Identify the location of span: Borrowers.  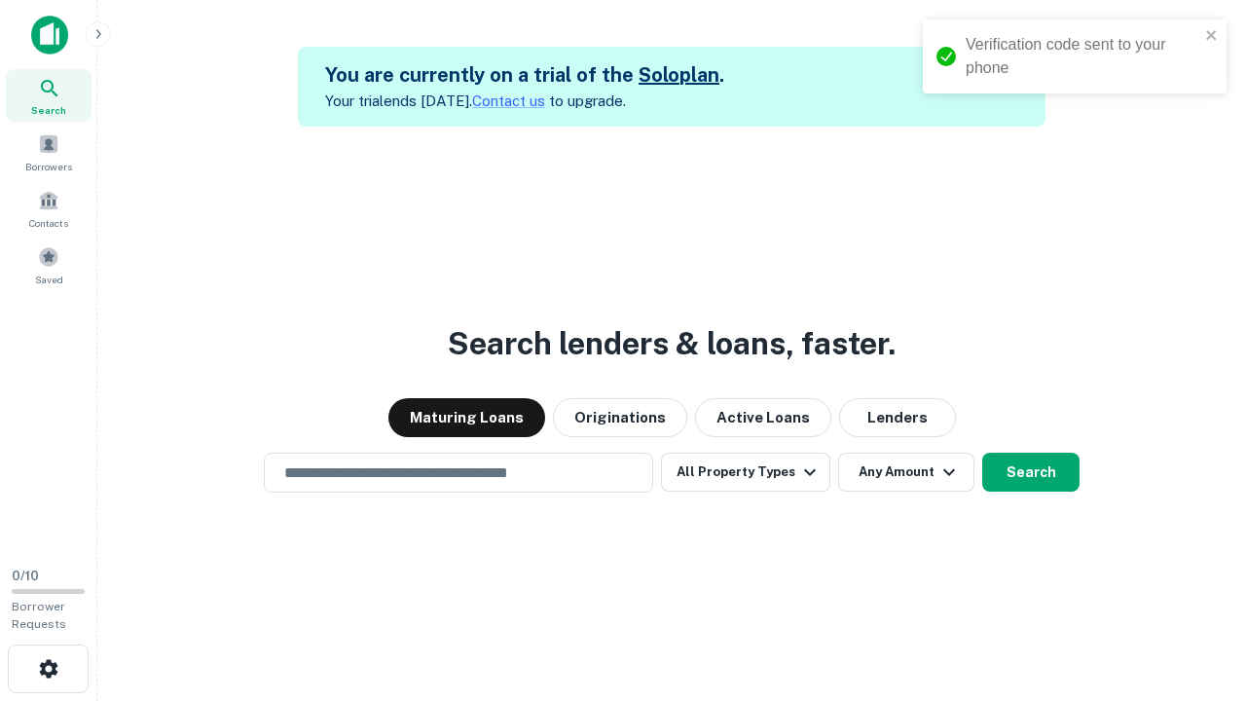
(49, 167).